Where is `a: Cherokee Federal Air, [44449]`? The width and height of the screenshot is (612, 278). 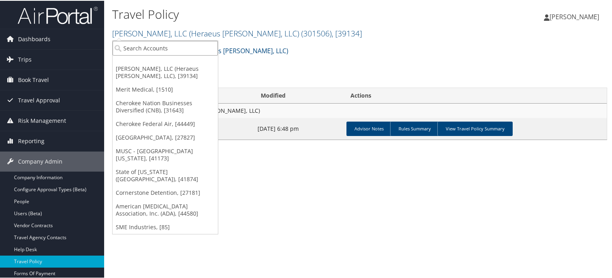 a: Cherokee Federal Air, [44449] is located at coordinates (165, 123).